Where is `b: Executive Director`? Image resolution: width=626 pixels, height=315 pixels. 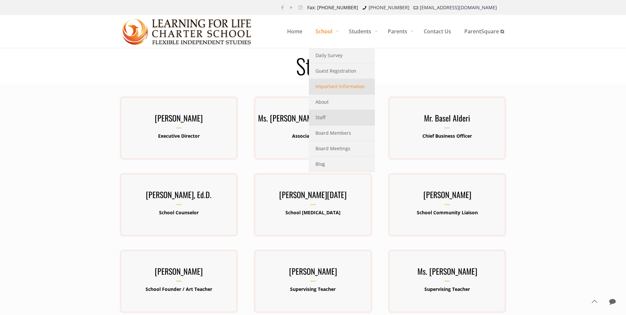
b: Executive Director is located at coordinates (179, 136).